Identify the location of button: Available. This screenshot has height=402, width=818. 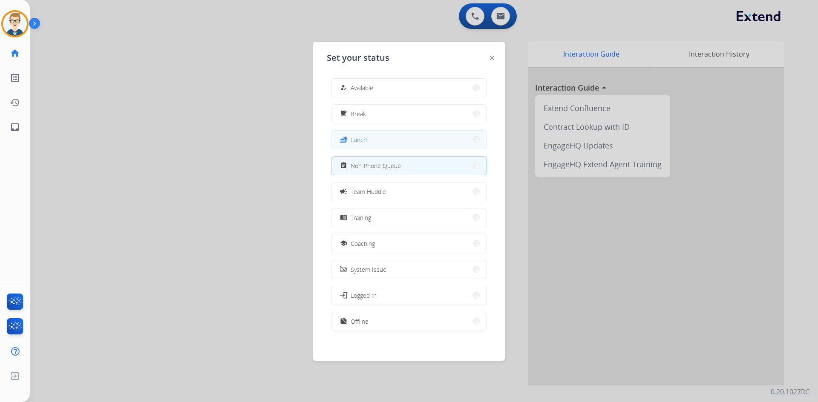
(409, 88).